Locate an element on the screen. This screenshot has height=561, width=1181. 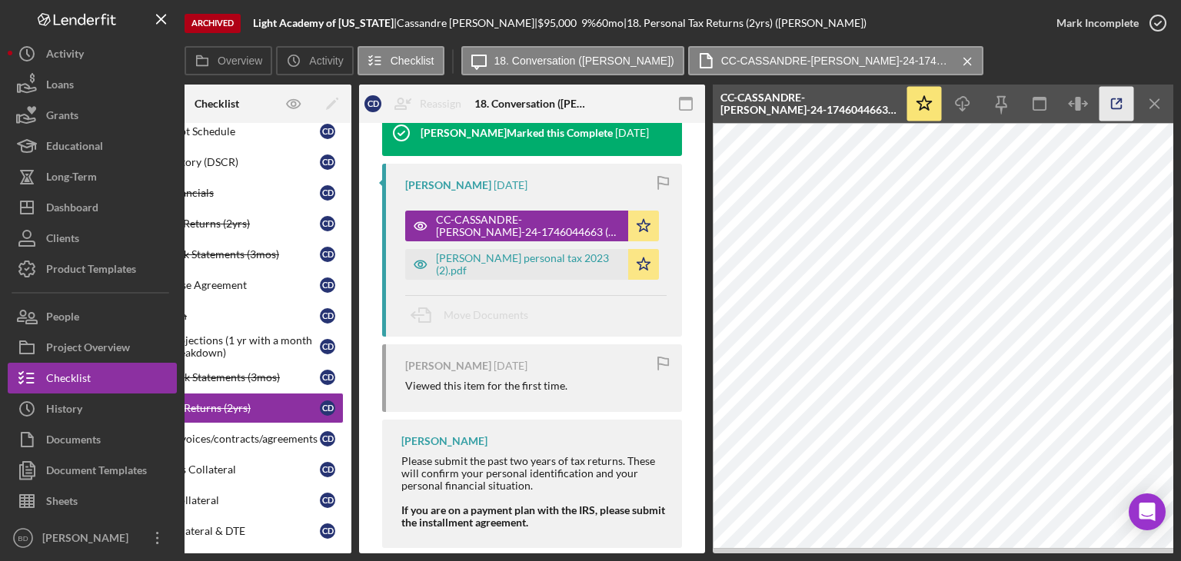
button: History is located at coordinates (92, 409).